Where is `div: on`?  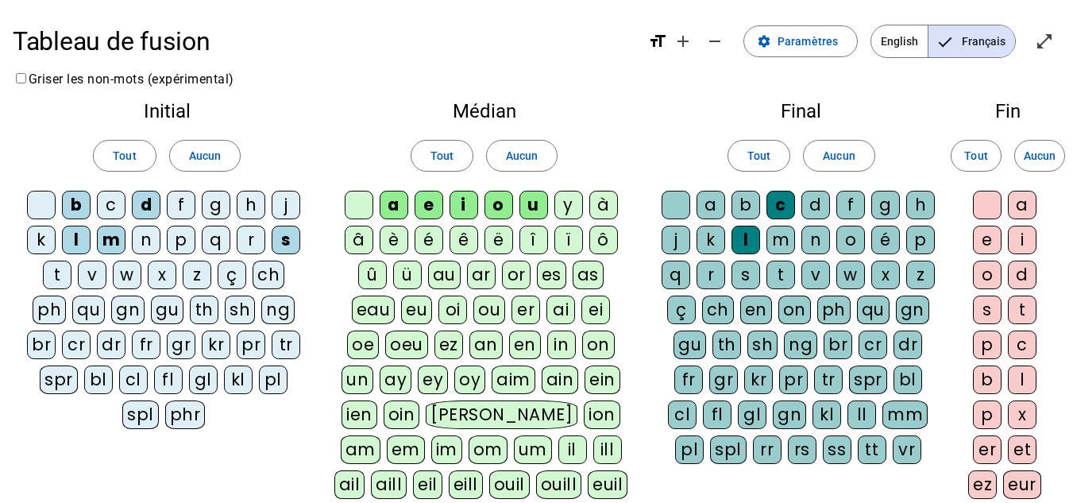
div: on is located at coordinates (794, 310).